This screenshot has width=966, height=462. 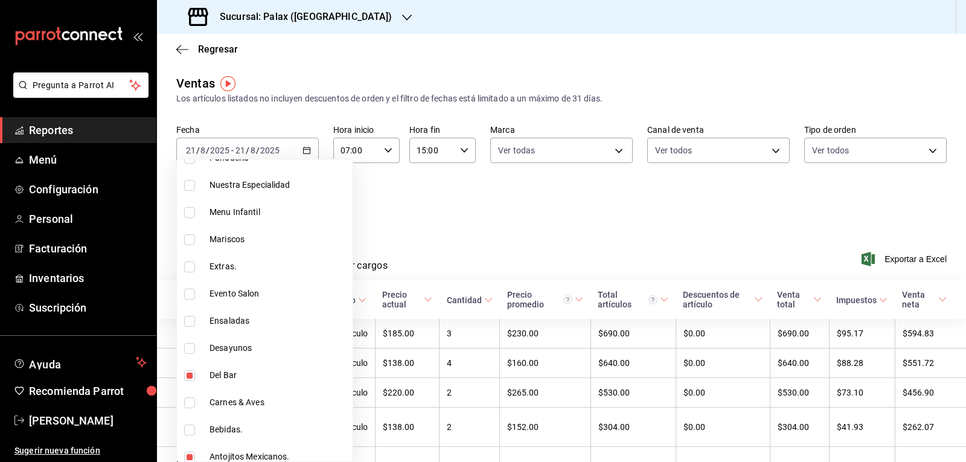 I want to click on span: Carnes & Aves, so click(x=278, y=402).